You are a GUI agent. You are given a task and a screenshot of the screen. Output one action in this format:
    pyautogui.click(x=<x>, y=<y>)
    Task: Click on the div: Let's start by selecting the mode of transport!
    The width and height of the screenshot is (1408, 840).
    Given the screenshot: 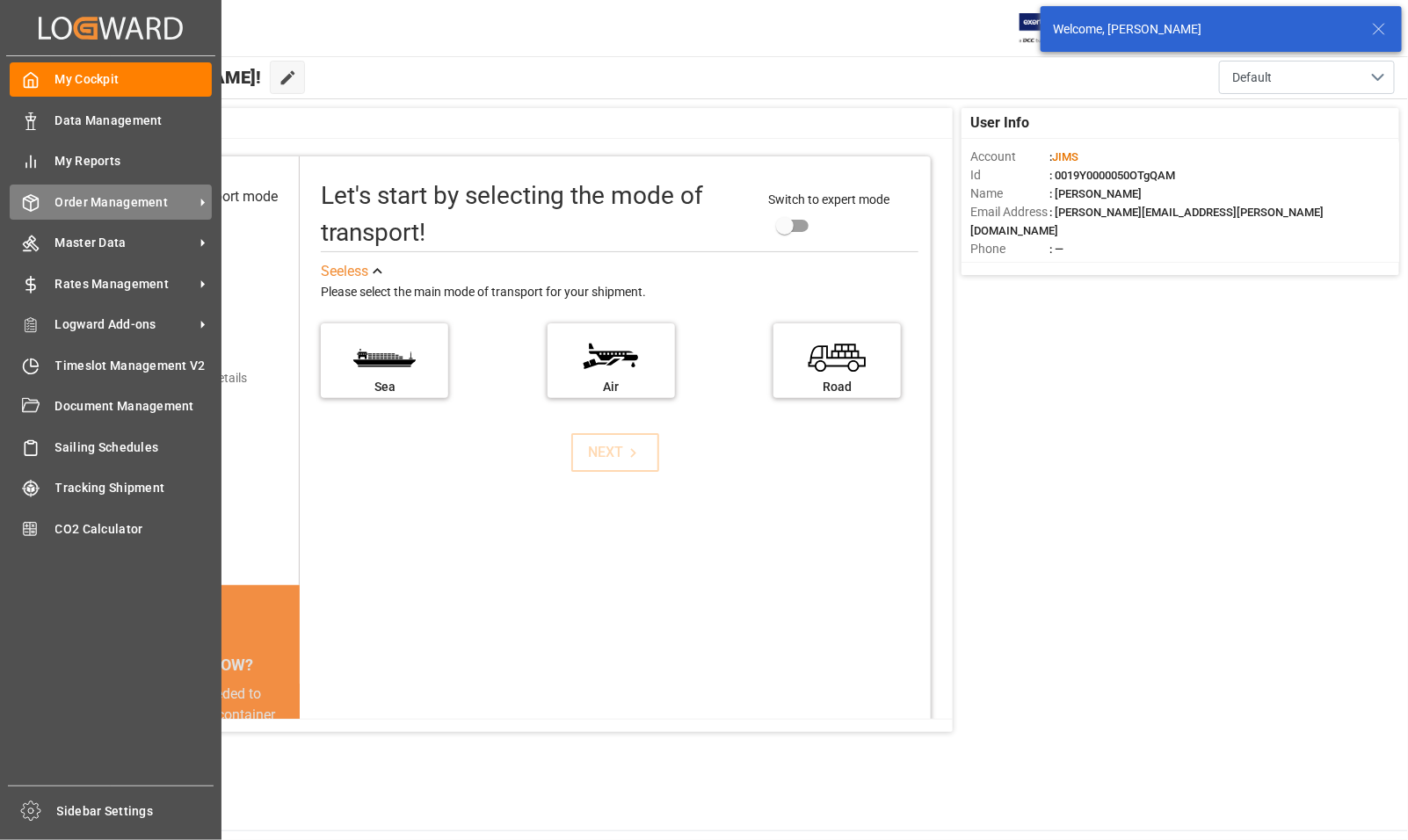 What is the action you would take?
    pyautogui.click(x=535, y=214)
    